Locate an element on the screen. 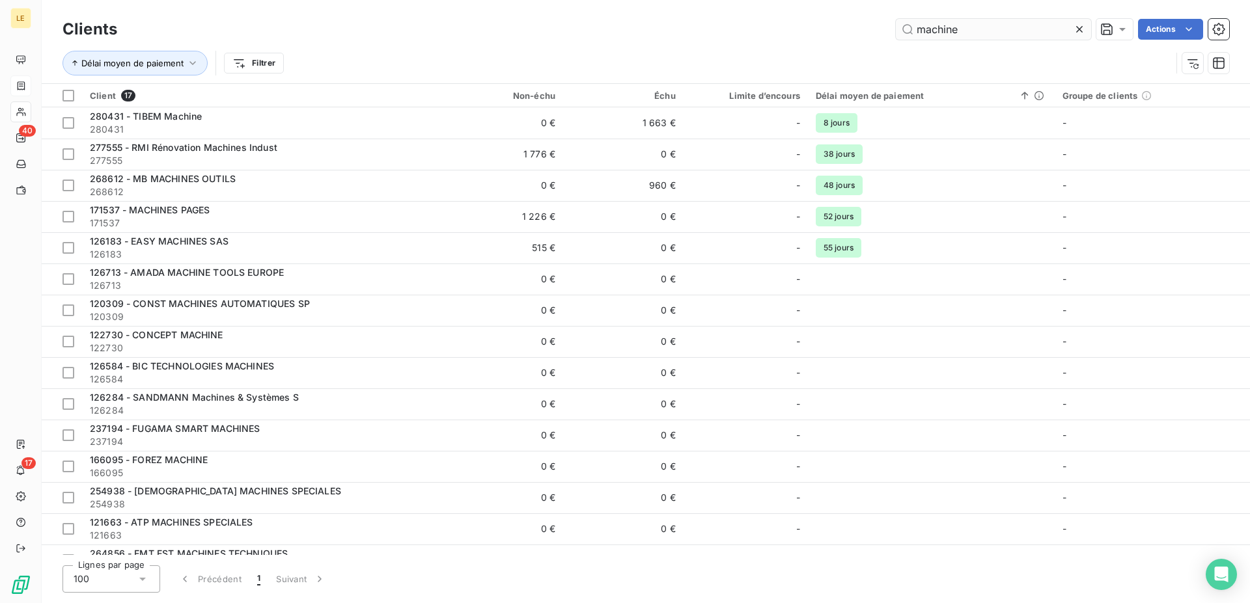 Image resolution: width=1250 pixels, height=603 pixels. span: 38 jours is located at coordinates (839, 154).